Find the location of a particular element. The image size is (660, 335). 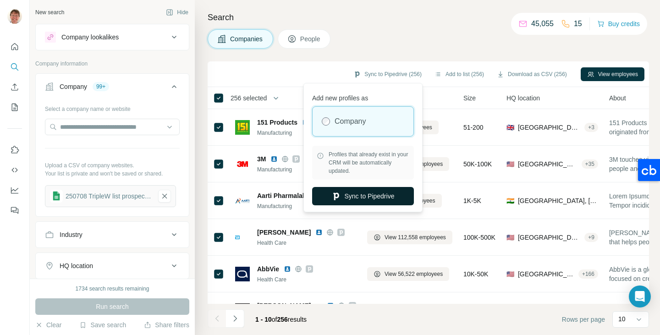

button: Use Surfe on LinkedIn is located at coordinates (15, 150).